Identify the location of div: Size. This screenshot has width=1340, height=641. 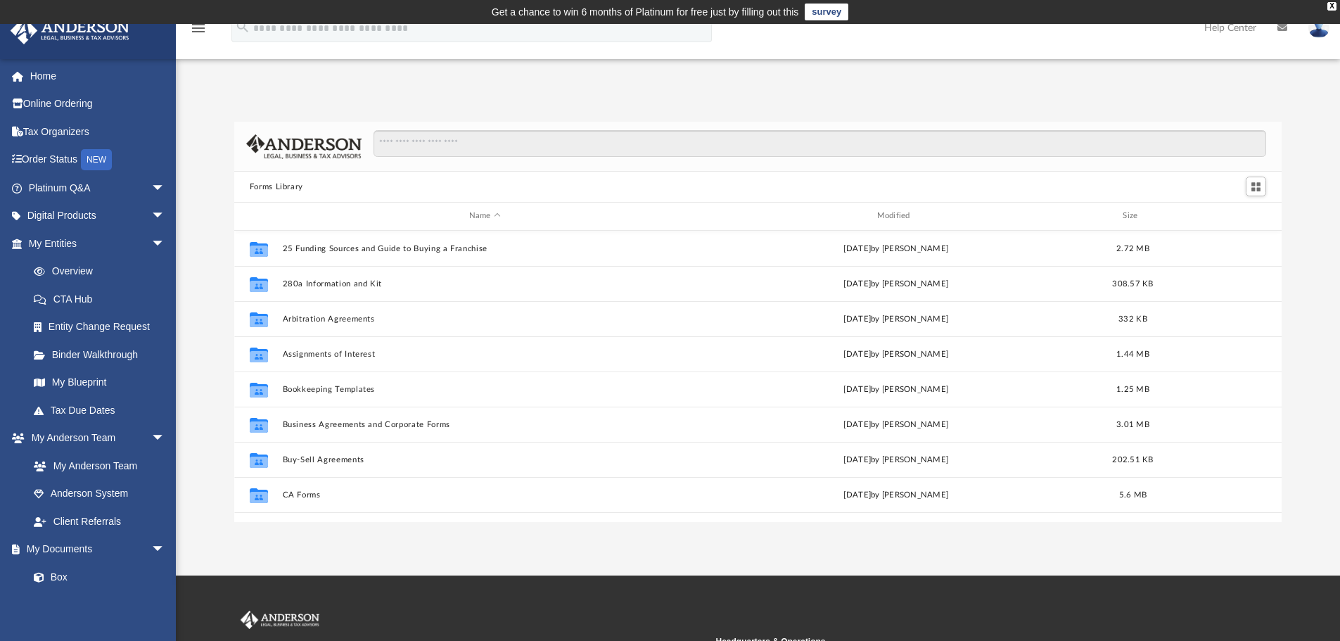
(1133, 216).